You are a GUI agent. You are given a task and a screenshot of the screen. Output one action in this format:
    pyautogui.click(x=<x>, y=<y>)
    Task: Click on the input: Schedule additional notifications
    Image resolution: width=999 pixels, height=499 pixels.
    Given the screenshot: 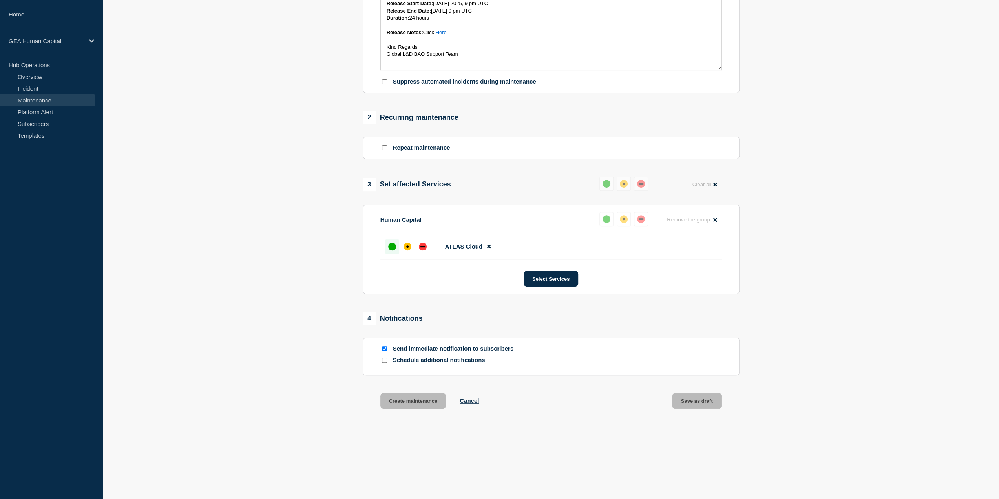 What is the action you would take?
    pyautogui.click(x=384, y=360)
    